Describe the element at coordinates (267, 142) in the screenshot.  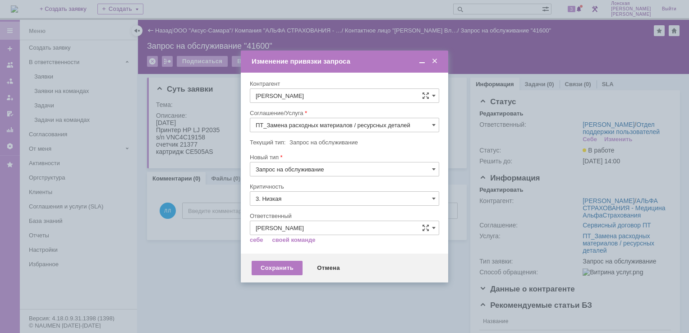
I see `label: Текущий тип:` at that location.